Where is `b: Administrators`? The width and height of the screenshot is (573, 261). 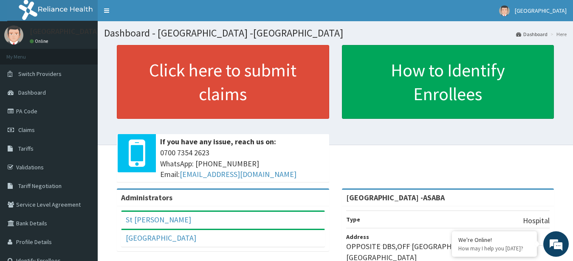
b: Administrators is located at coordinates (146, 197).